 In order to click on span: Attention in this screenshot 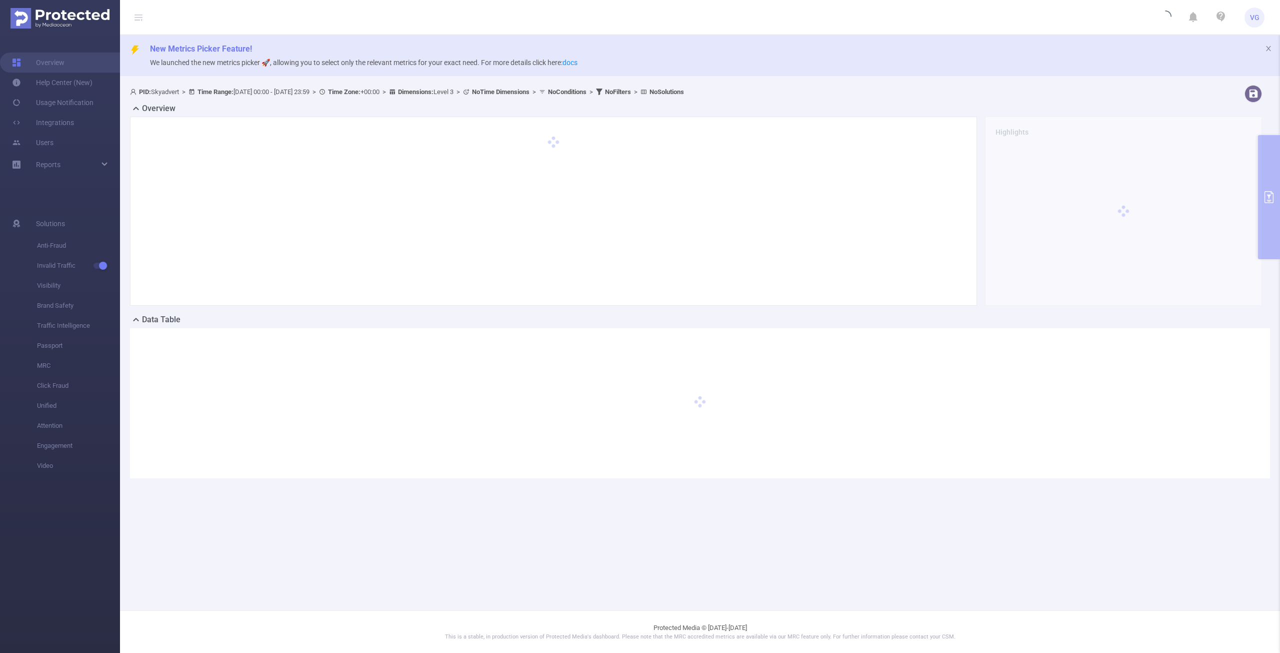, I will do `click(79, 426)`.